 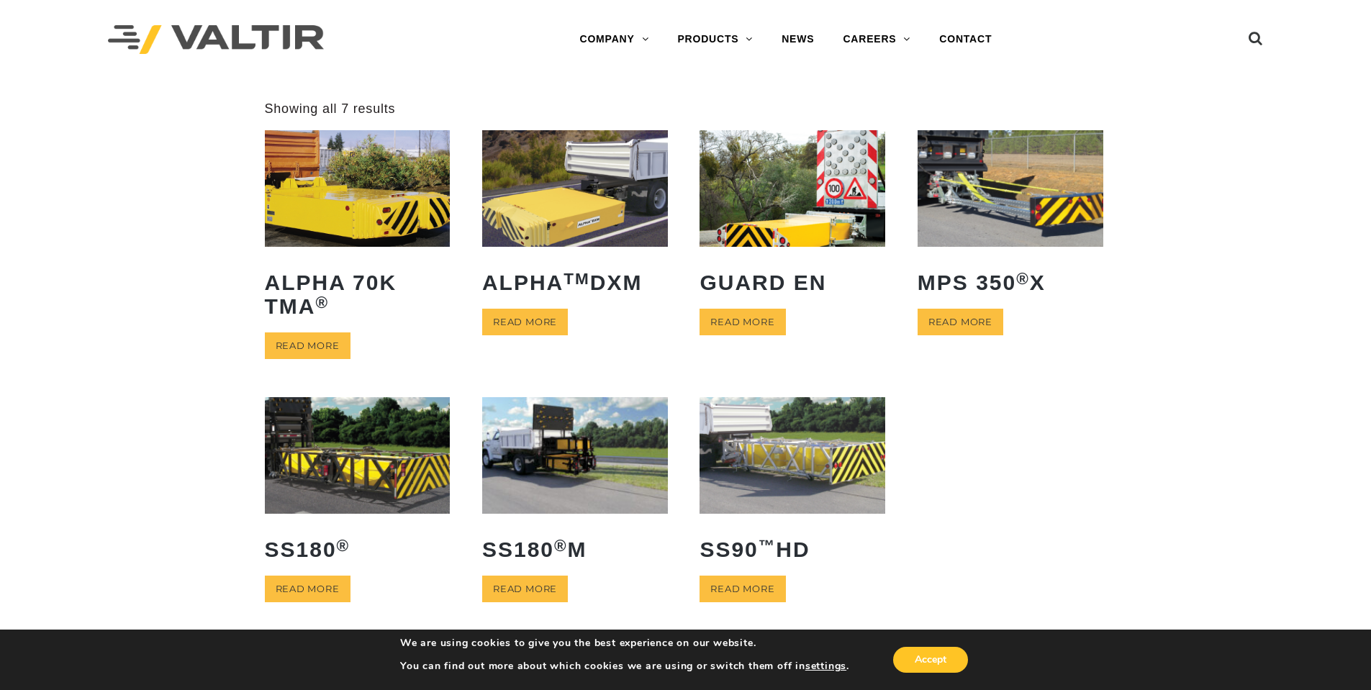 I want to click on a: Read more about “ALPHA 70K TMA®”, so click(x=307, y=345).